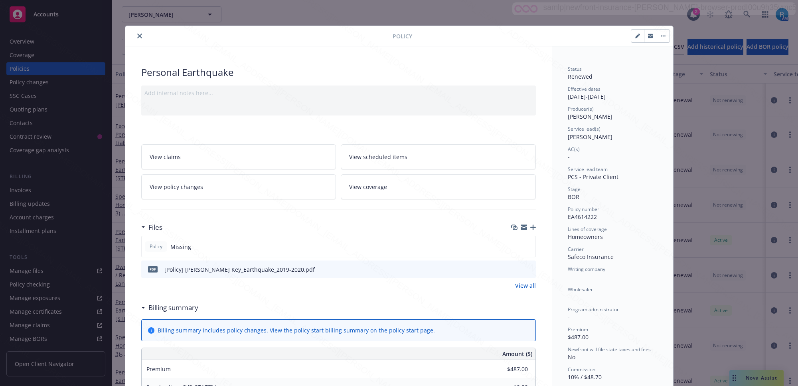  Describe the element at coordinates (582, 369) in the screenshot. I see `span: Commission` at that location.